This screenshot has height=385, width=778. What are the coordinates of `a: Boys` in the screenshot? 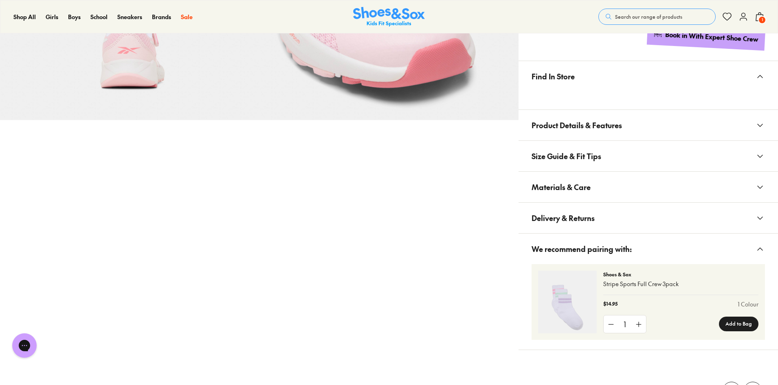 It's located at (74, 17).